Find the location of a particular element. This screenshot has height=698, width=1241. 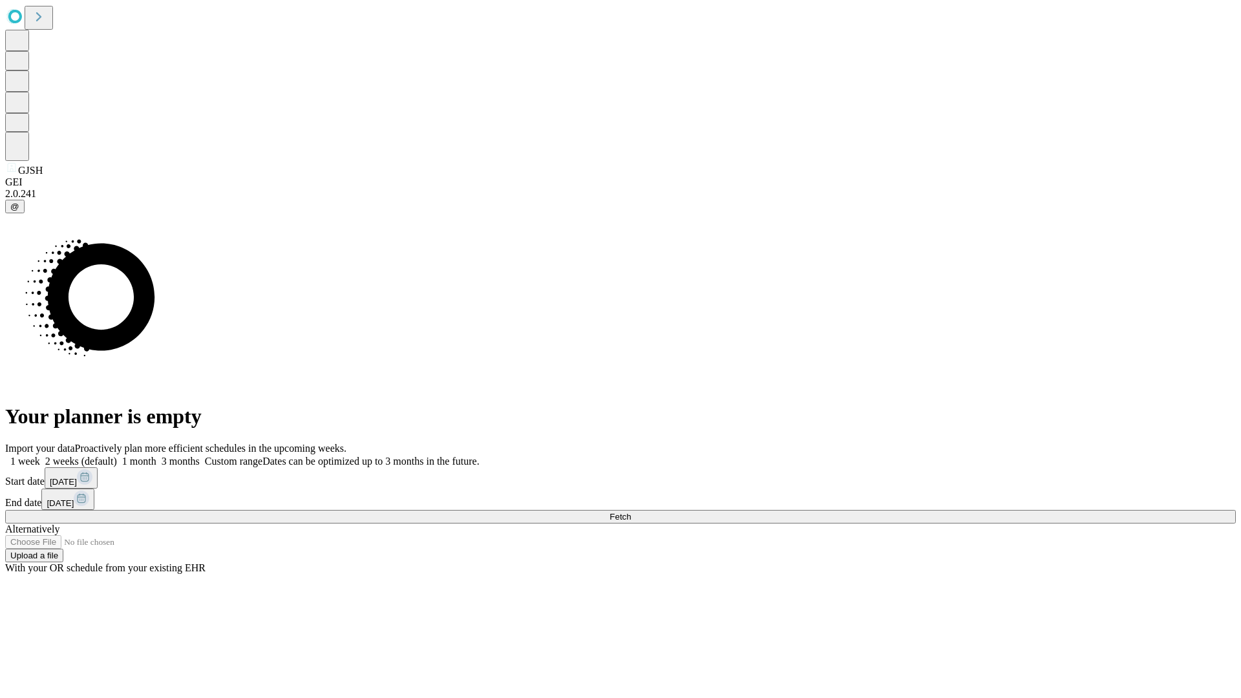

span: Proactively plan more efficient schedules in the upcoming weeks. is located at coordinates (211, 448).